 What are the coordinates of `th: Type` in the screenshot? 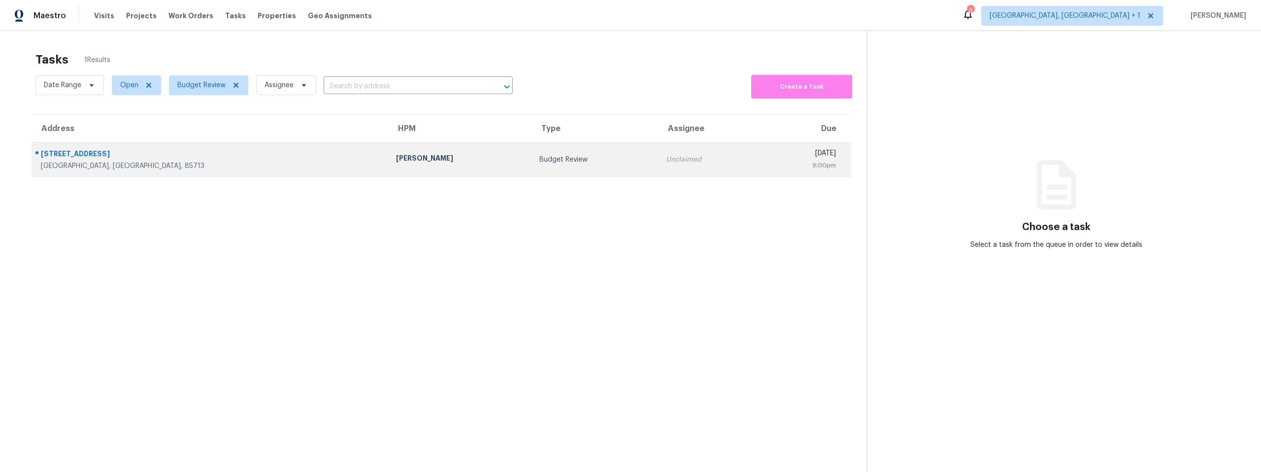 It's located at (594, 129).